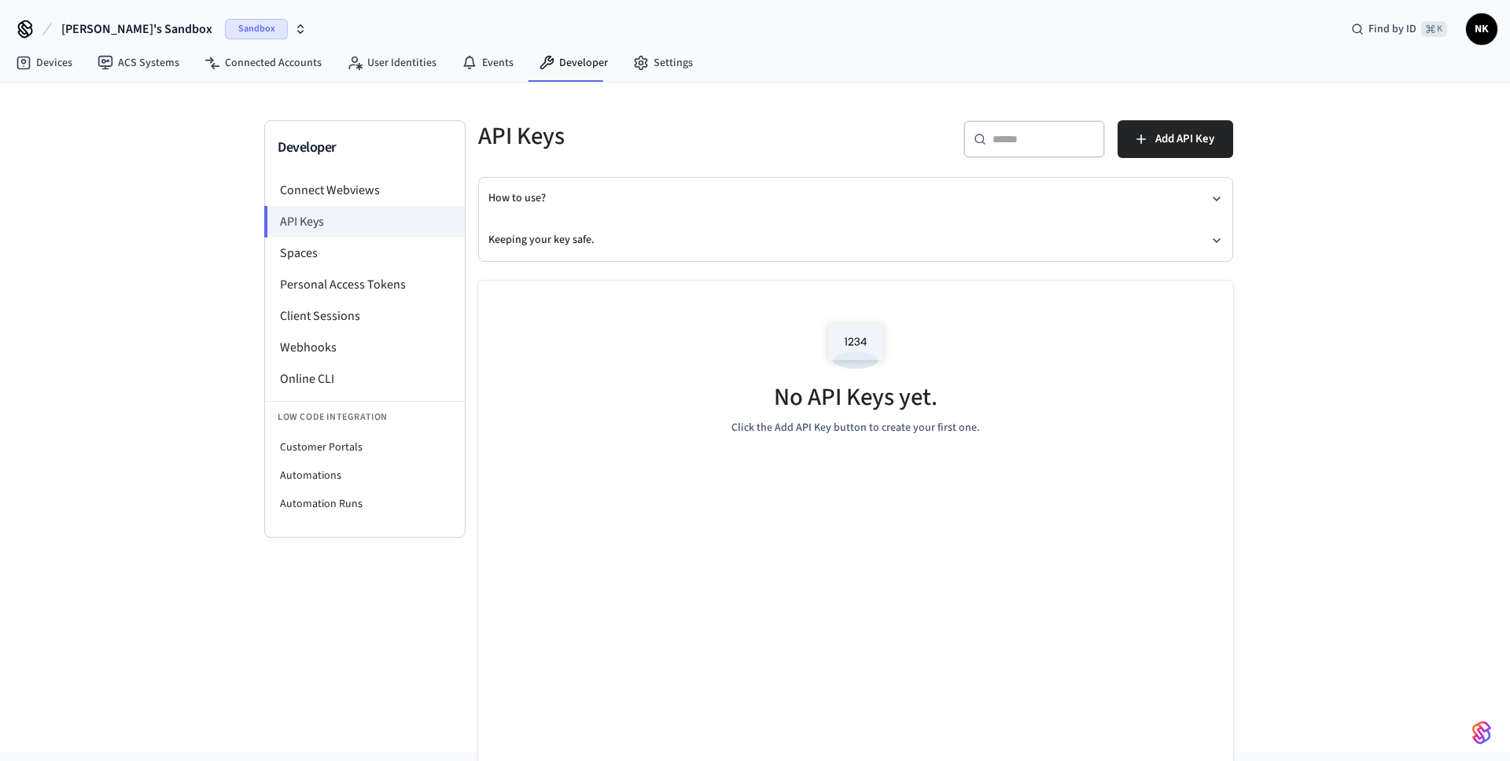 Image resolution: width=1510 pixels, height=761 pixels. Describe the element at coordinates (1482, 733) in the screenshot. I see `img: SeamLogoGradient.69752ec5.svg` at that location.